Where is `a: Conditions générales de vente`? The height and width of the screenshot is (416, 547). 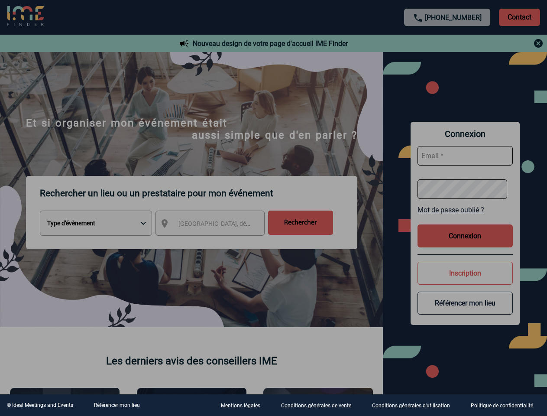
a: Conditions générales de vente is located at coordinates (320, 405).